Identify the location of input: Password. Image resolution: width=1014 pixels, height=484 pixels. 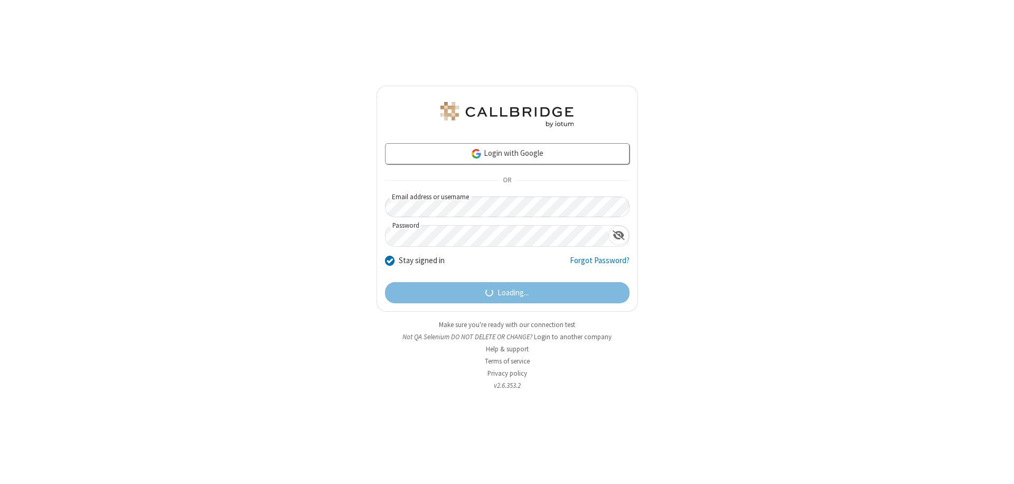
(497, 236).